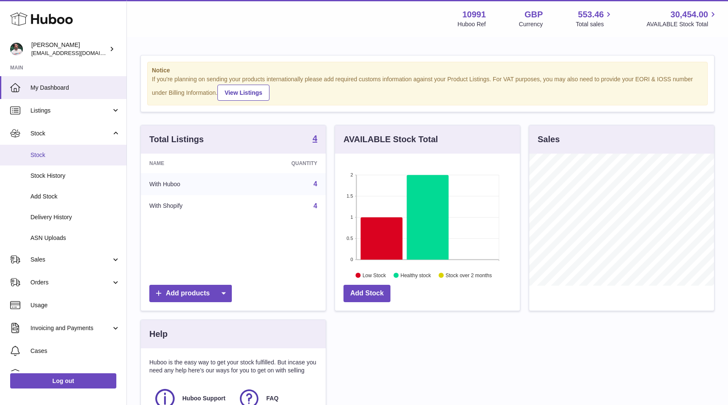  What do you see at coordinates (75, 373) in the screenshot?
I see `span: Channels` at bounding box center [75, 373].